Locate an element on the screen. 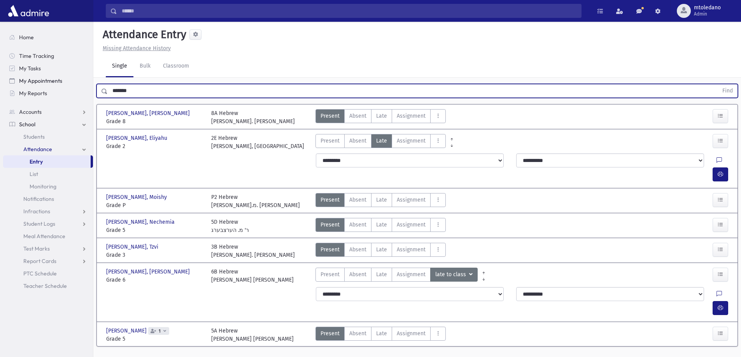  a: My Tasks is located at coordinates (48, 68).